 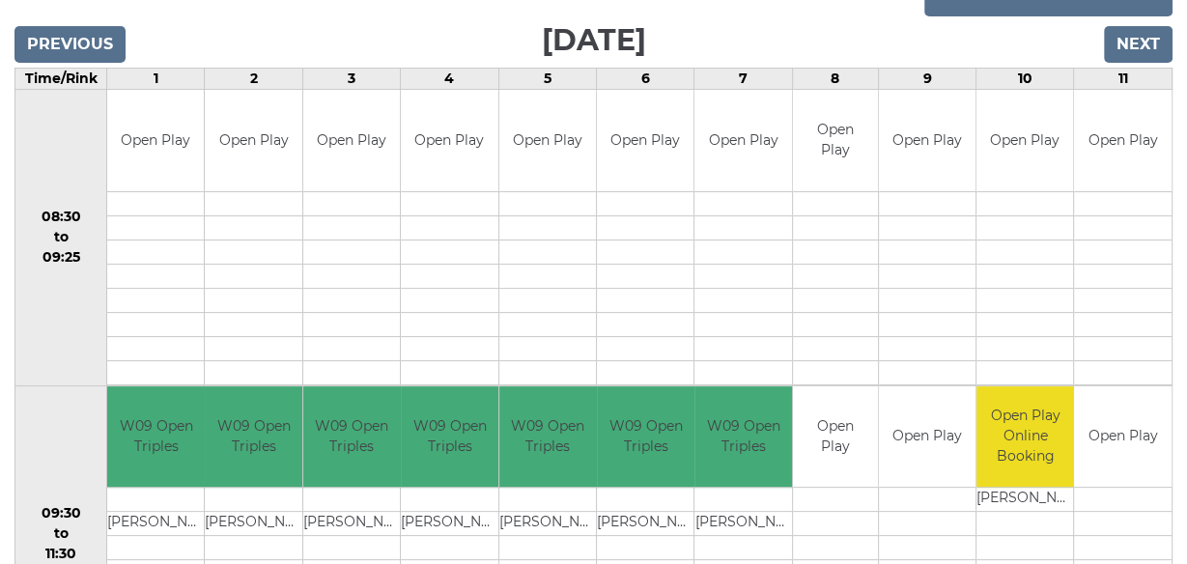 What do you see at coordinates (1138, 44) in the screenshot?
I see `input: Next` at bounding box center [1138, 44].